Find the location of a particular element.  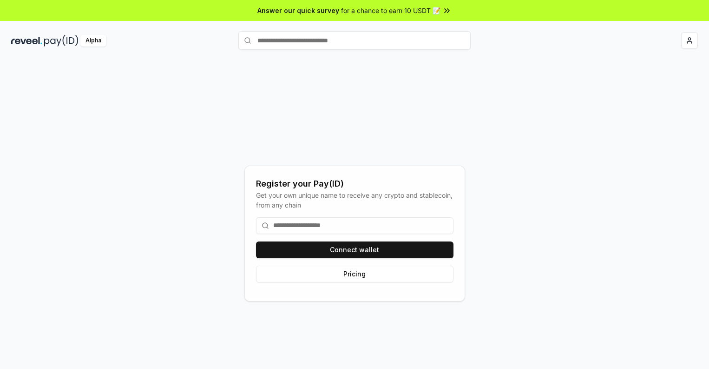

img: reveel_dark is located at coordinates (26, 40).